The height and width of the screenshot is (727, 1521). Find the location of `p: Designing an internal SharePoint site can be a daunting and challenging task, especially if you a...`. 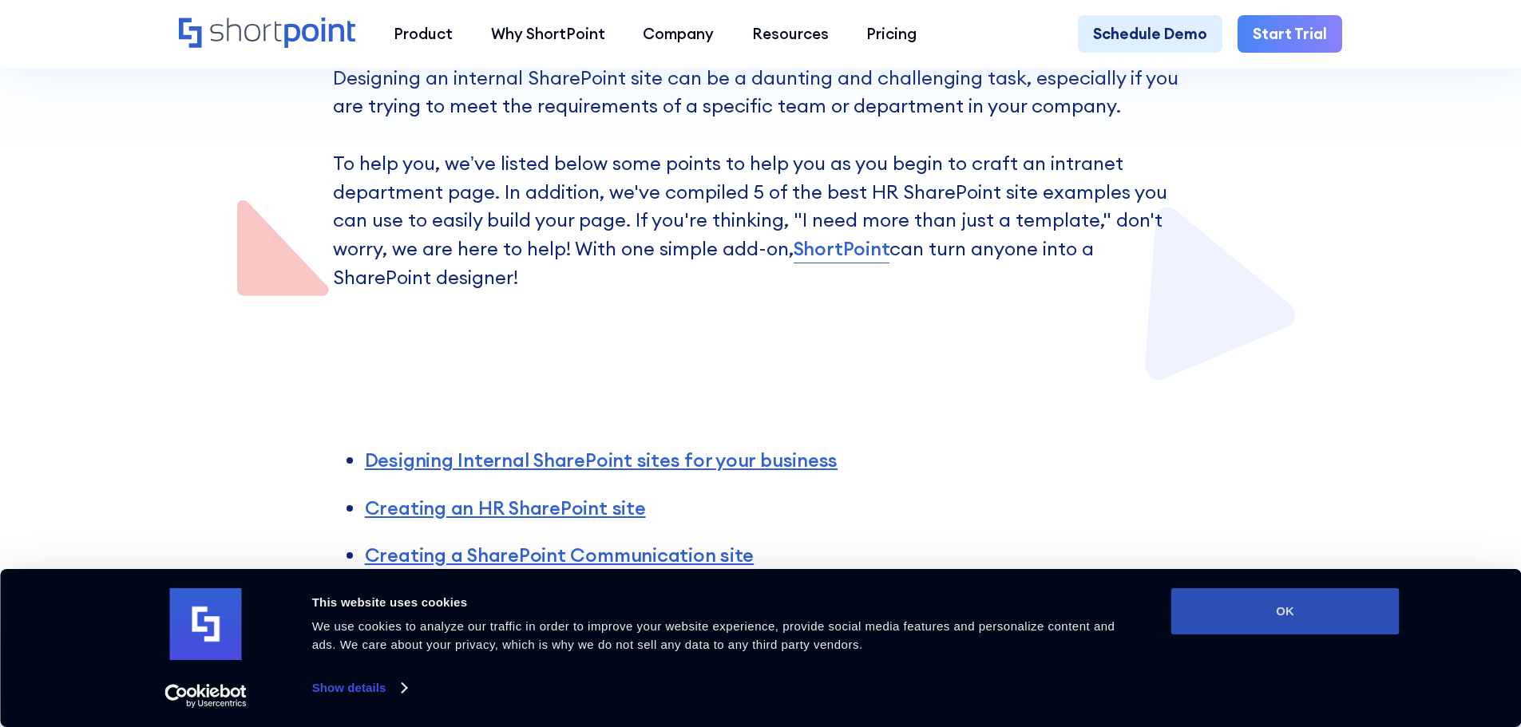

p: Designing an internal SharePoint site can be a daunting and challenging task, especially if you a... is located at coordinates (761, 178).